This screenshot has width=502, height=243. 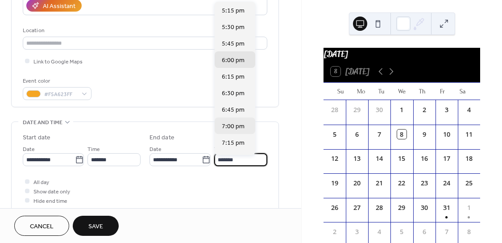 I want to click on div: End date, so click(x=162, y=137).